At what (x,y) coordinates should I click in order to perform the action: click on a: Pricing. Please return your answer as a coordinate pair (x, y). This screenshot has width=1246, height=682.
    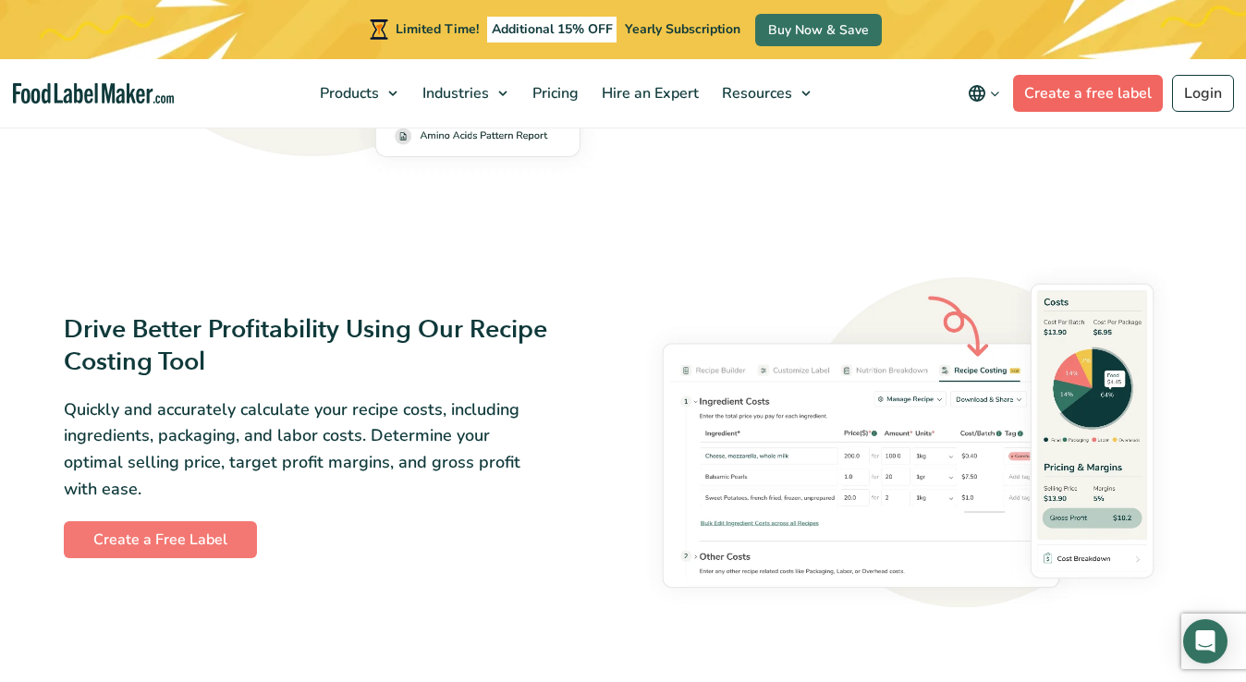
    Looking at the image, I should click on (554, 93).